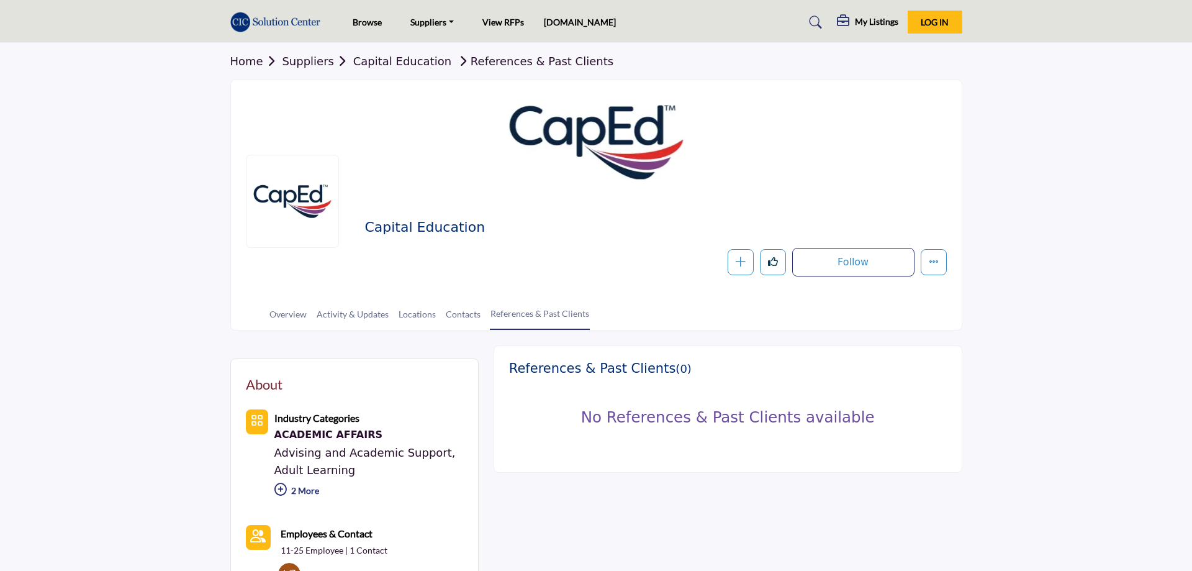 The height and width of the screenshot is (571, 1192). Describe the element at coordinates (935, 22) in the screenshot. I see `button: Log In` at that location.